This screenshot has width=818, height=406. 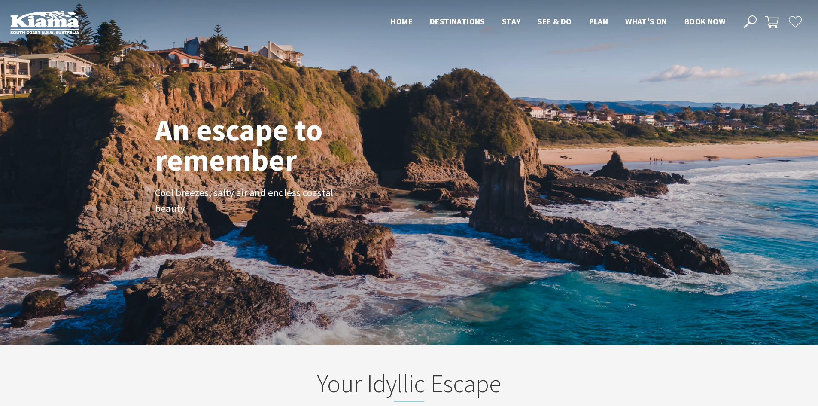 I want to click on img: Kiama Logo, so click(x=45, y=22).